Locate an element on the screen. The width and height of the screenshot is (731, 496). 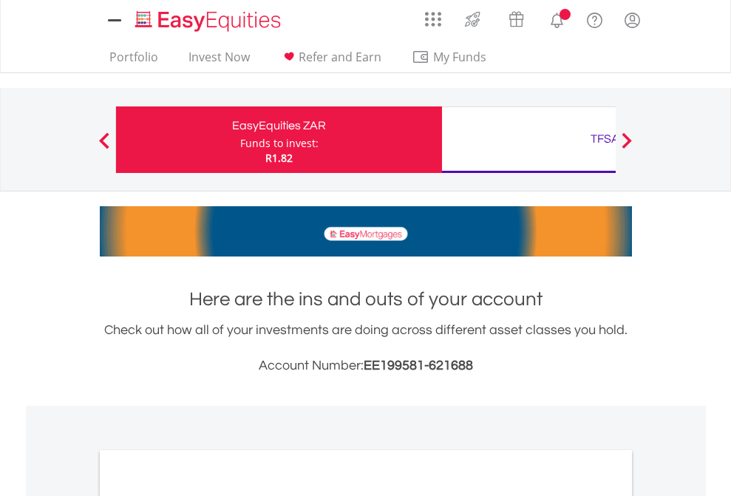
div: Funds to invest: is located at coordinates (280, 143).